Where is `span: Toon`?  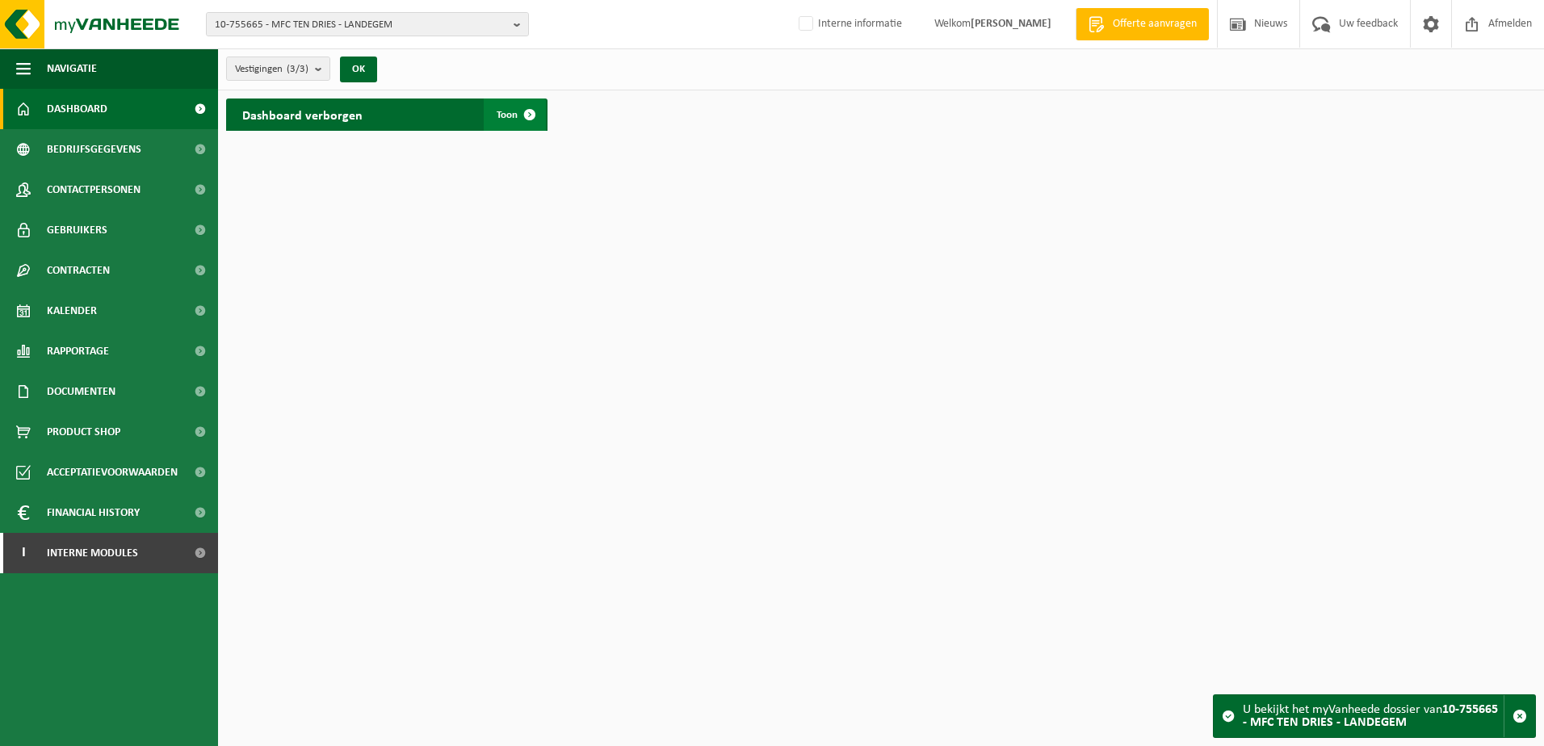 span: Toon is located at coordinates (507, 115).